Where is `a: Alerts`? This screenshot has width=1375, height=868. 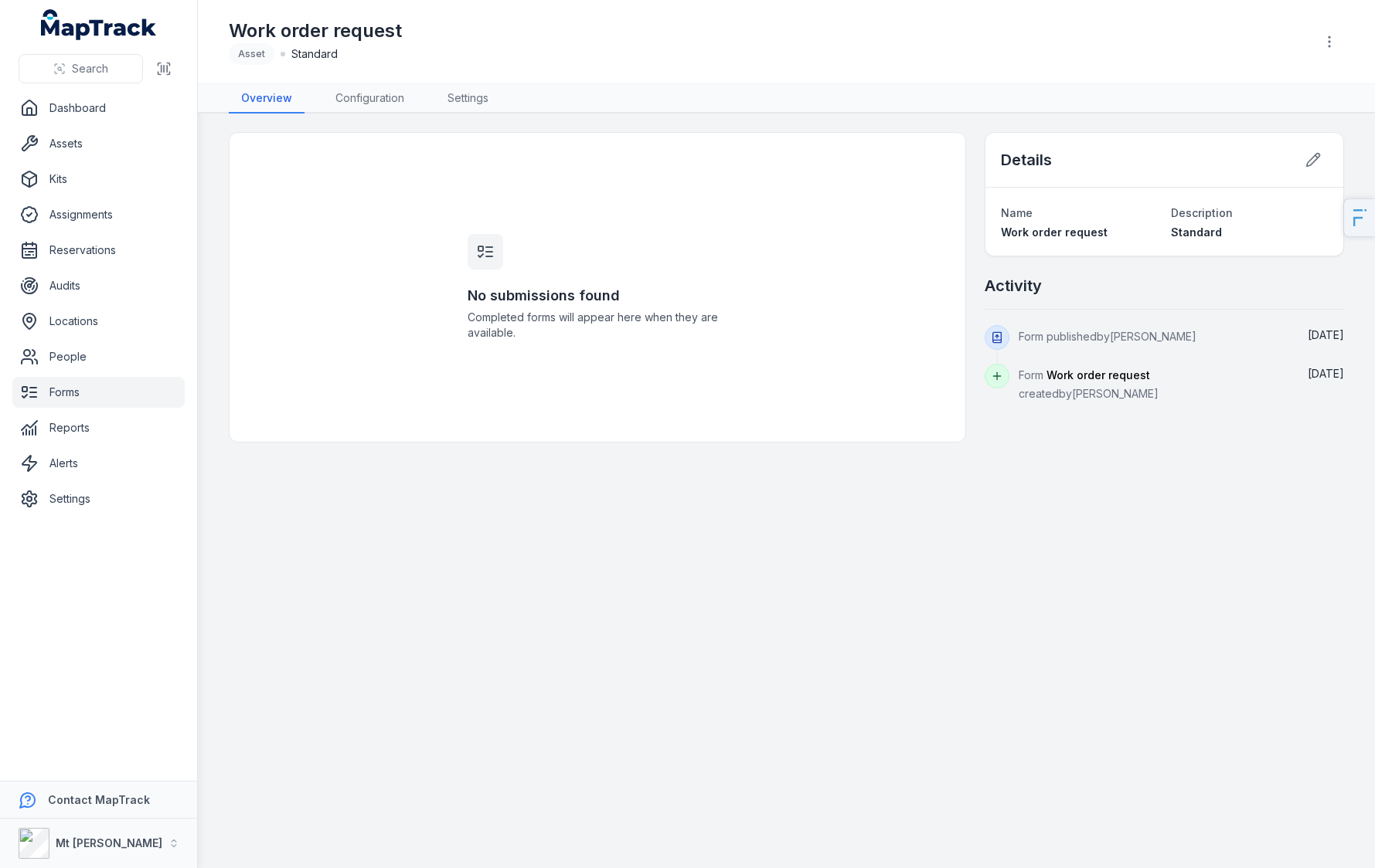 a: Alerts is located at coordinates (98, 463).